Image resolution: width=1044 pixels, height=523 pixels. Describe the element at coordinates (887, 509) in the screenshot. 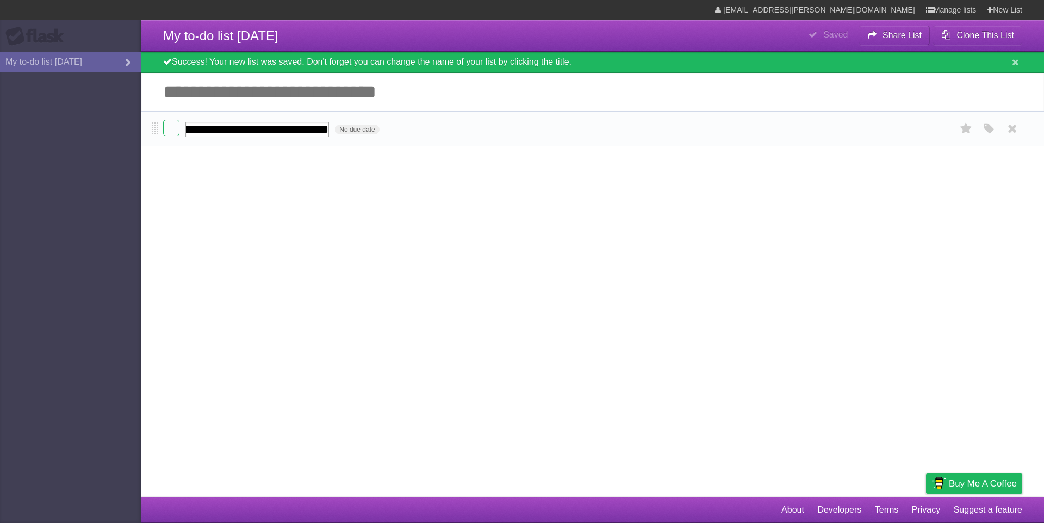

I see `a: Terms` at that location.